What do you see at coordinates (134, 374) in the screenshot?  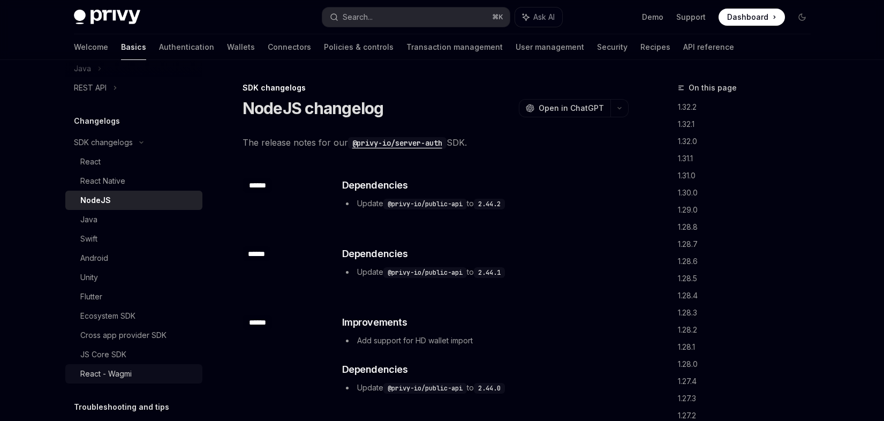 I see `a: React - Wagmi` at bounding box center [134, 374].